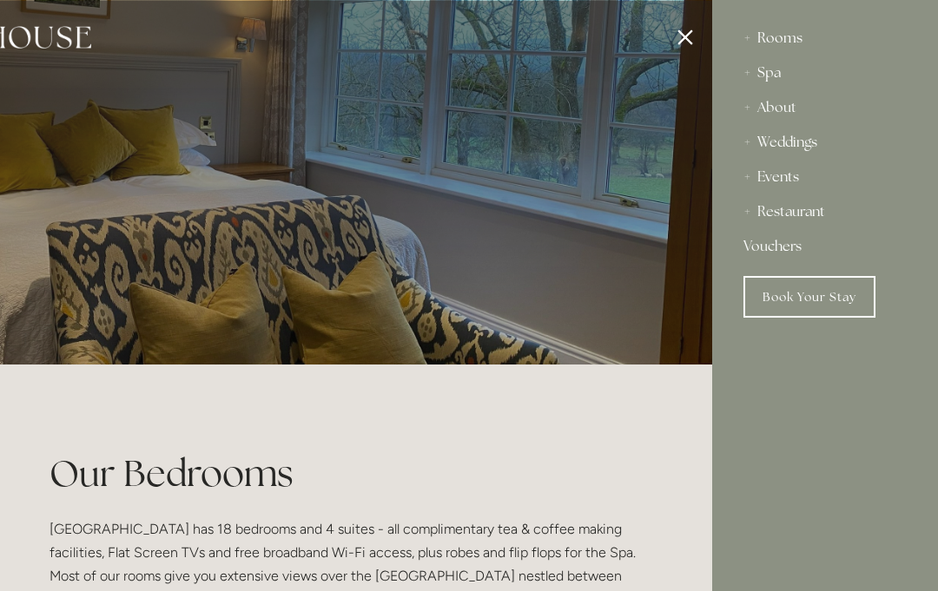  Describe the element at coordinates (809, 297) in the screenshot. I see `a: Book Your Stay` at that location.